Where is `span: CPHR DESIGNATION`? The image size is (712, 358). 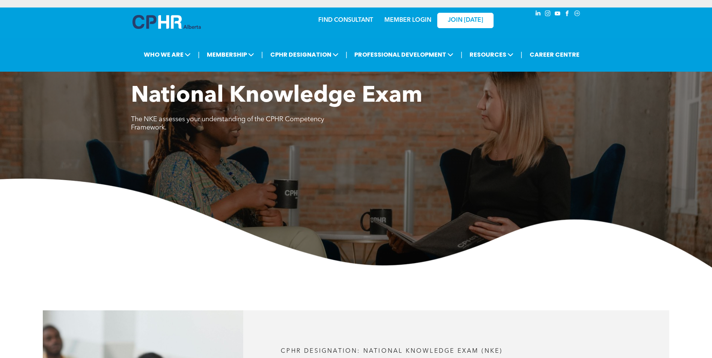
span: CPHR DESIGNATION is located at coordinates (304, 54).